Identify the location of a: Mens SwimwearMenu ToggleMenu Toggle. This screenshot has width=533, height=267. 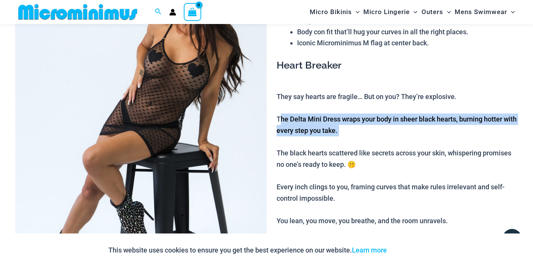
(485, 12).